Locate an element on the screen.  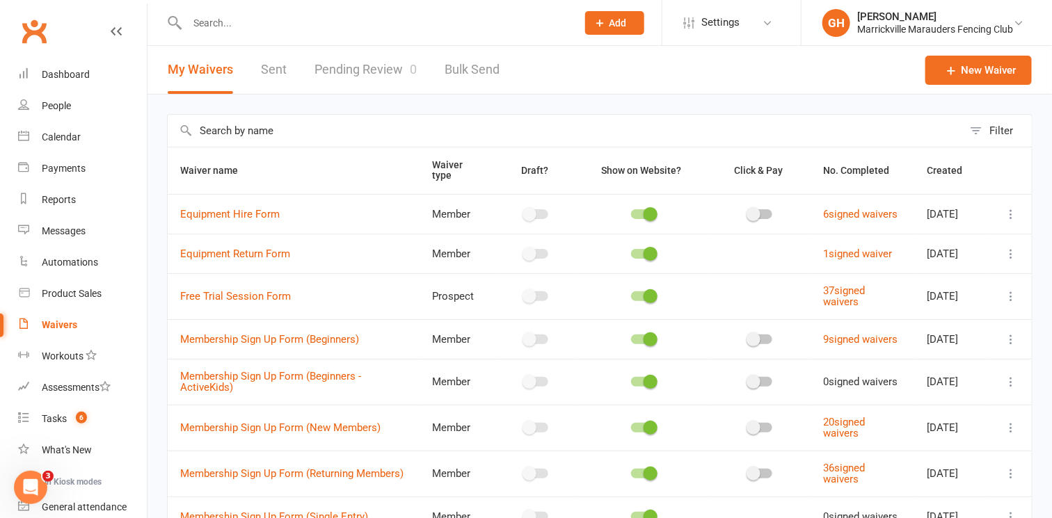
input: Search... is located at coordinates (375, 23).